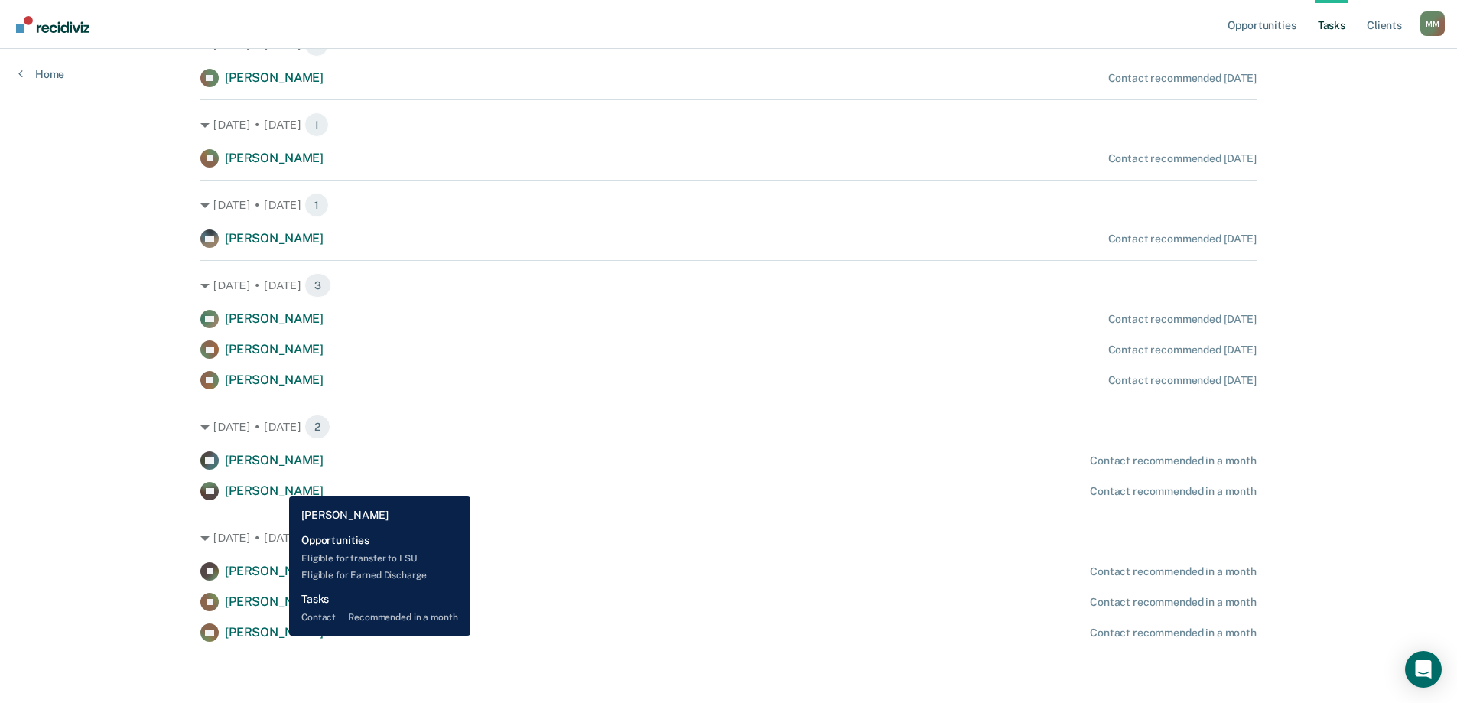  What do you see at coordinates (53, 24) in the screenshot?
I see `img: Recidiviz` at bounding box center [53, 24].